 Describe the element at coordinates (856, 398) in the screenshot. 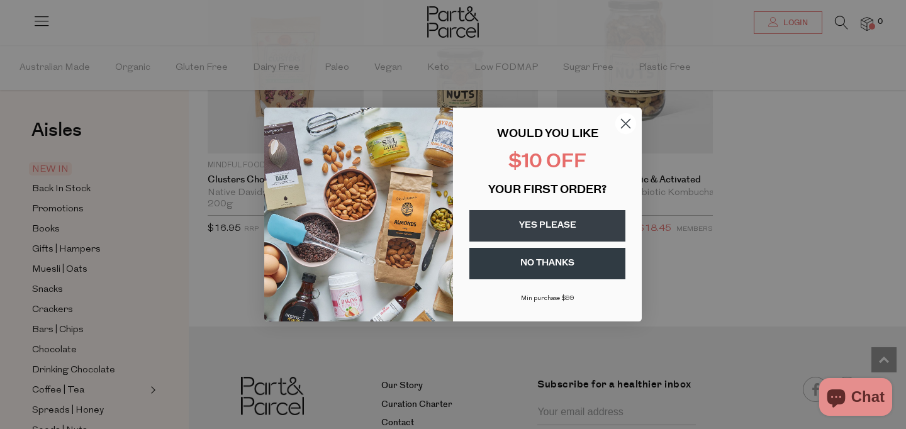

I see `inbox-online-store-chat: Shopify online store chat` at that location.